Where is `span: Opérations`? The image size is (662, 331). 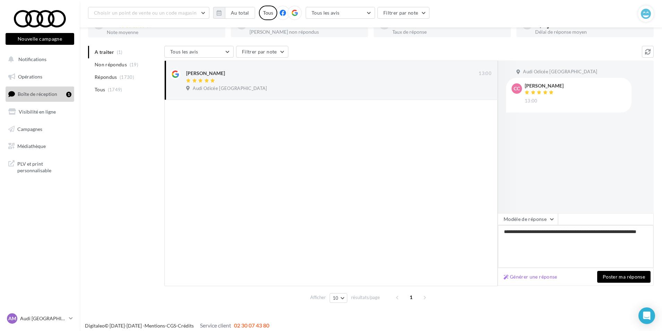
span: Opérations is located at coordinates (30, 76).